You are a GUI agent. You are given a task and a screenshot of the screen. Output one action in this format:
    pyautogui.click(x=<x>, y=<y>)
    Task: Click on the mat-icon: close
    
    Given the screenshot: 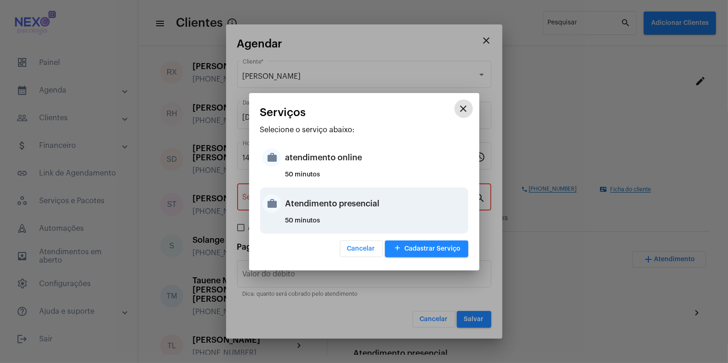 What is the action you would take?
    pyautogui.click(x=464, y=109)
    